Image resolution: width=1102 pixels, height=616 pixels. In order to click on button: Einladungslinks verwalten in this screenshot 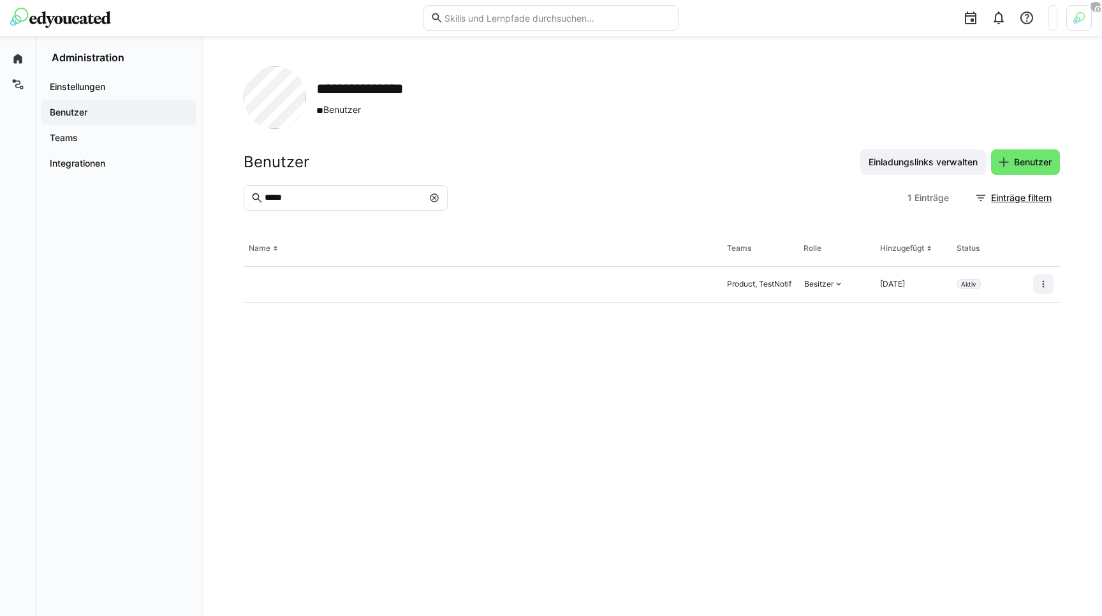, I will do `click(923, 162)`.